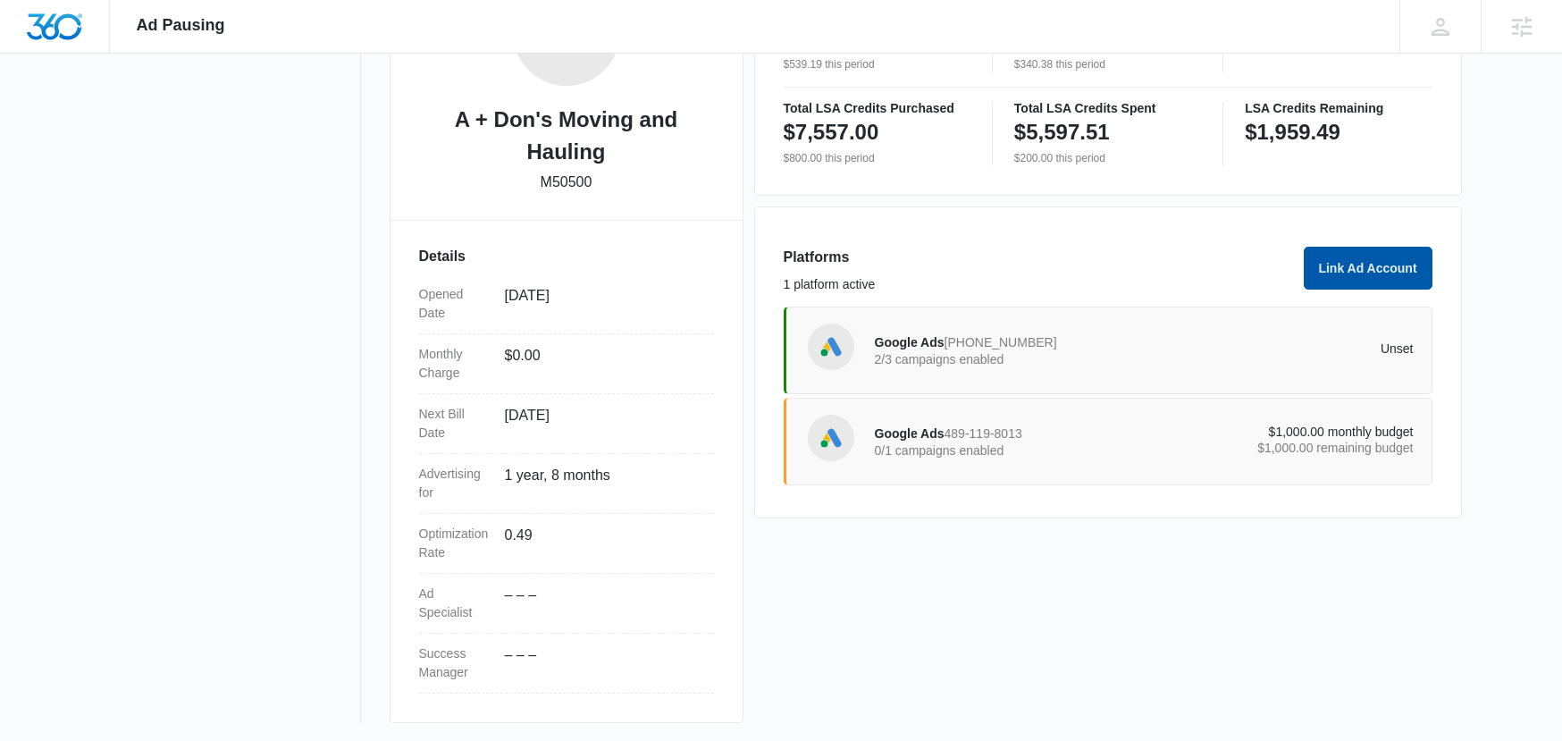  I want to click on span: Ad Pausing, so click(181, 25).